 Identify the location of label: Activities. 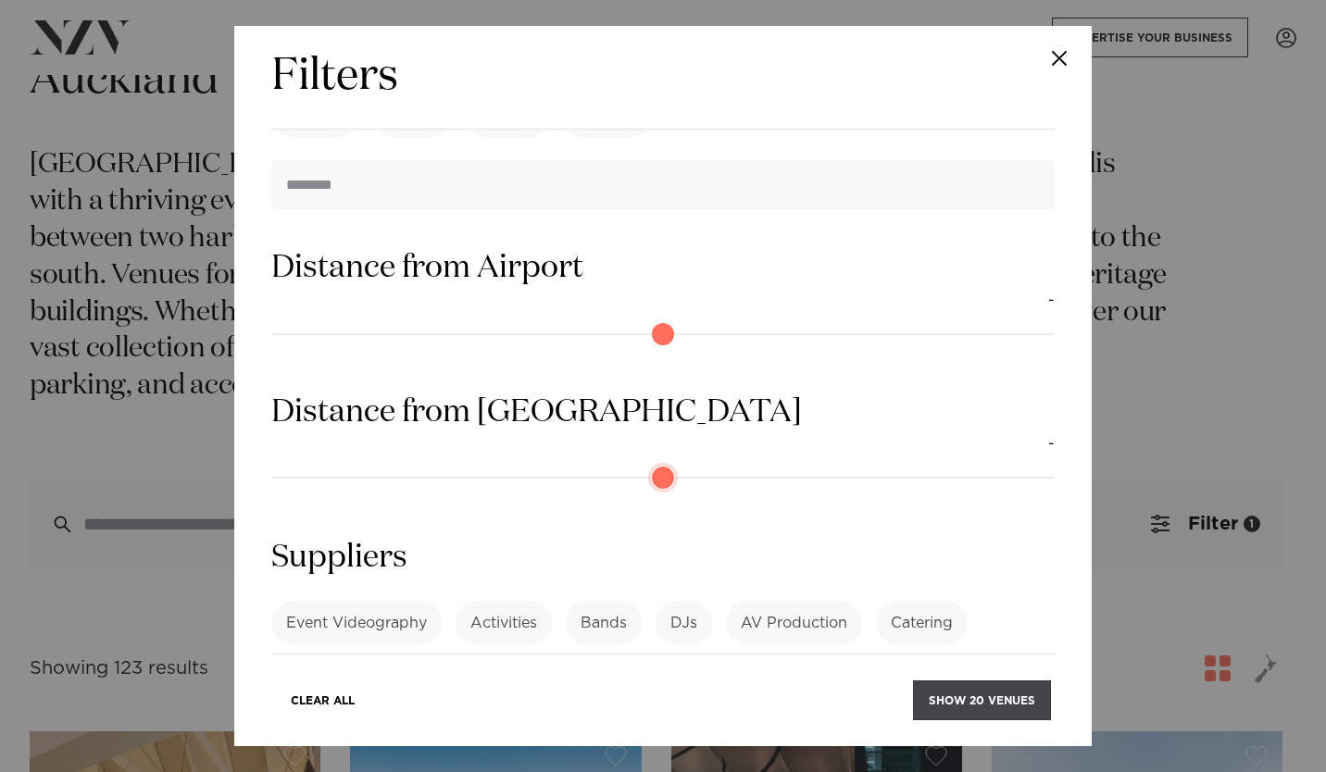
(504, 623).